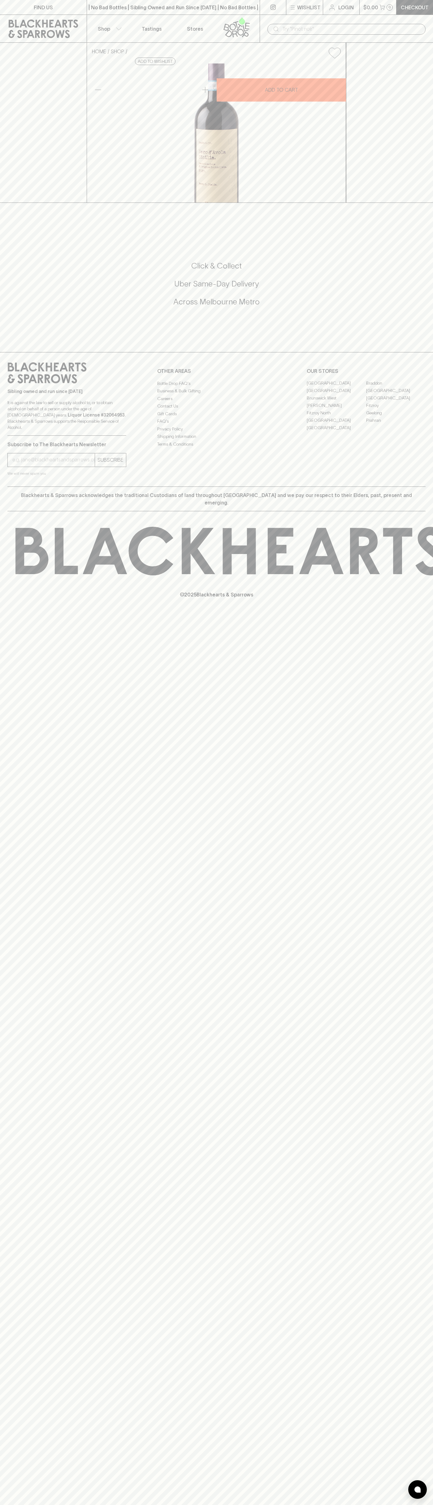  I want to click on div: Call to action block, so click(216, 288).